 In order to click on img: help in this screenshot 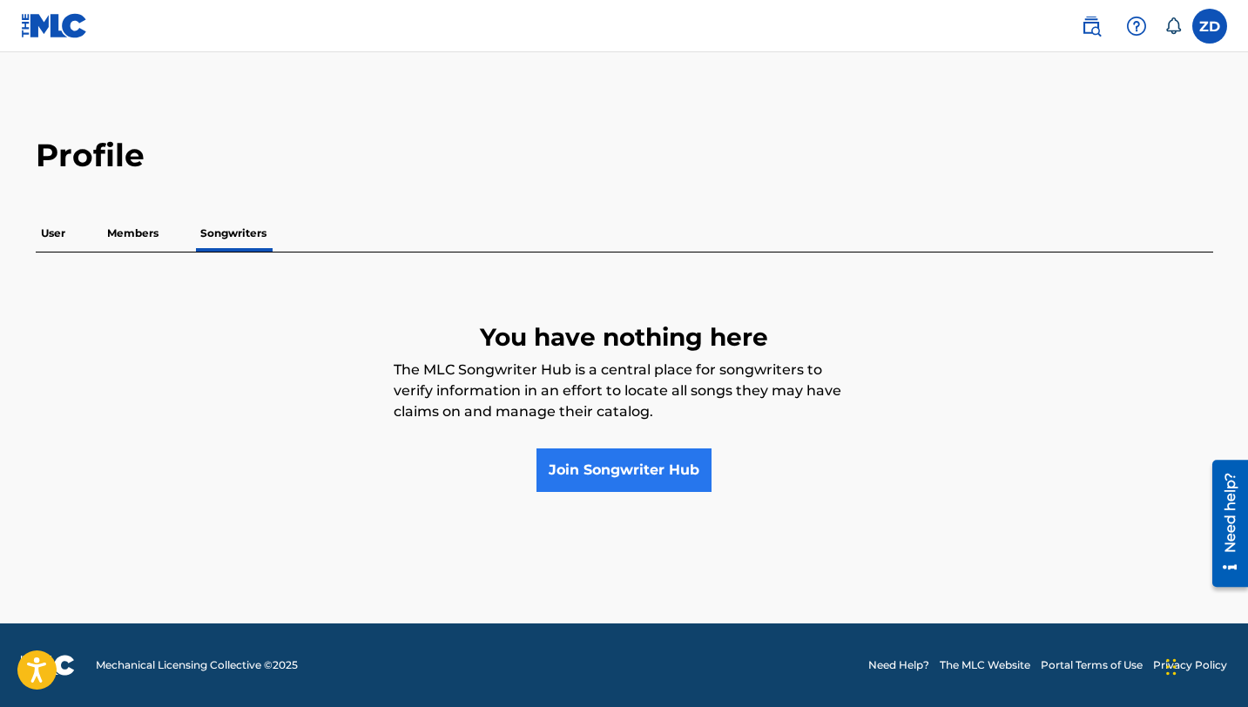, I will do `click(1137, 26)`.